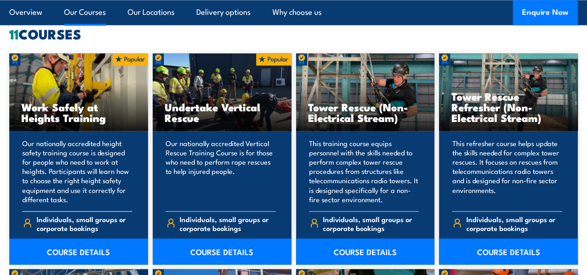 The height and width of the screenshot is (275, 587). What do you see at coordinates (365, 112) in the screenshot?
I see `h3: Tower Rescue (Non-Electrical Stream)` at bounding box center [365, 112].